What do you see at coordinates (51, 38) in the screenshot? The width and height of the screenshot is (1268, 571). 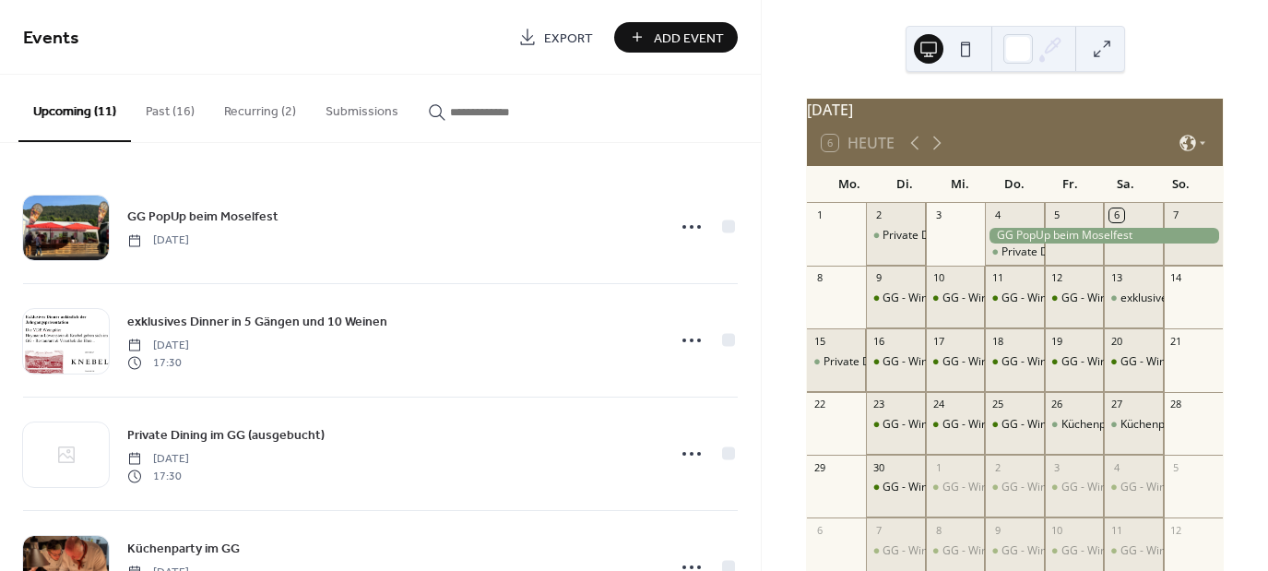 I see `span: Events` at bounding box center [51, 38].